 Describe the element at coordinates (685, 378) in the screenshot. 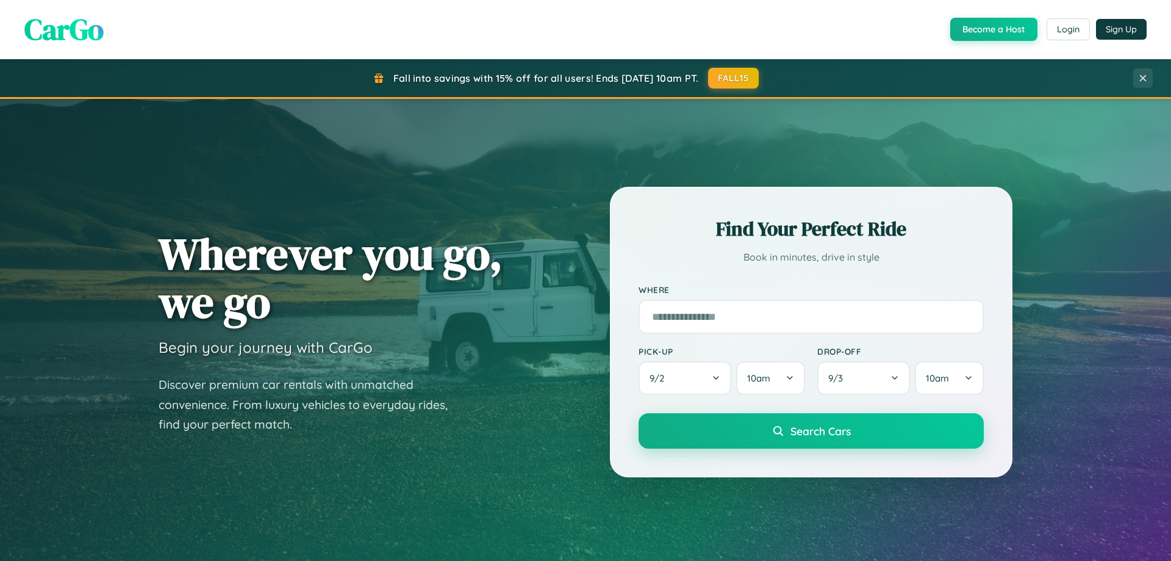

I see `button: 9/2` at that location.